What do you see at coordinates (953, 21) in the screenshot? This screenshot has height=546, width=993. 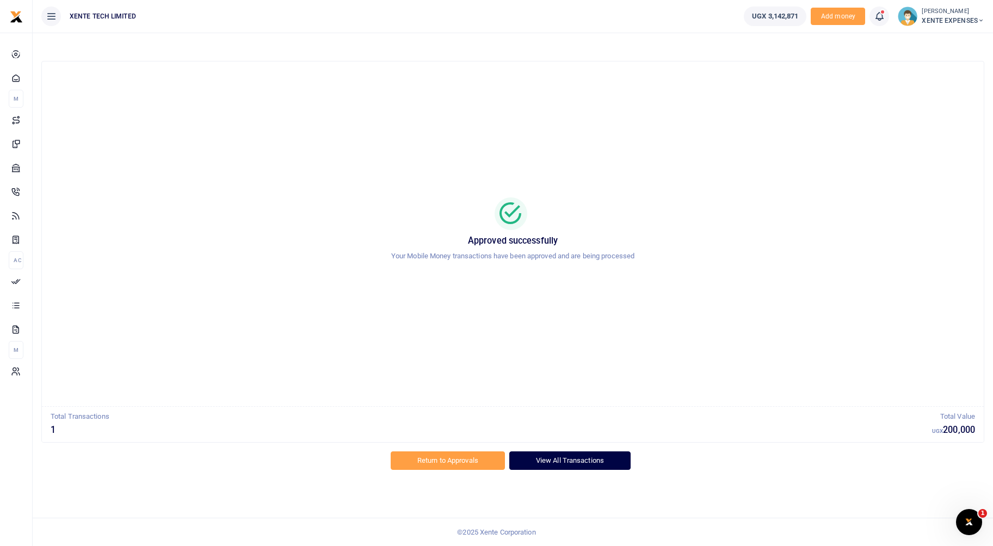 I see `span: XENTE EXPENSES` at bounding box center [953, 21].